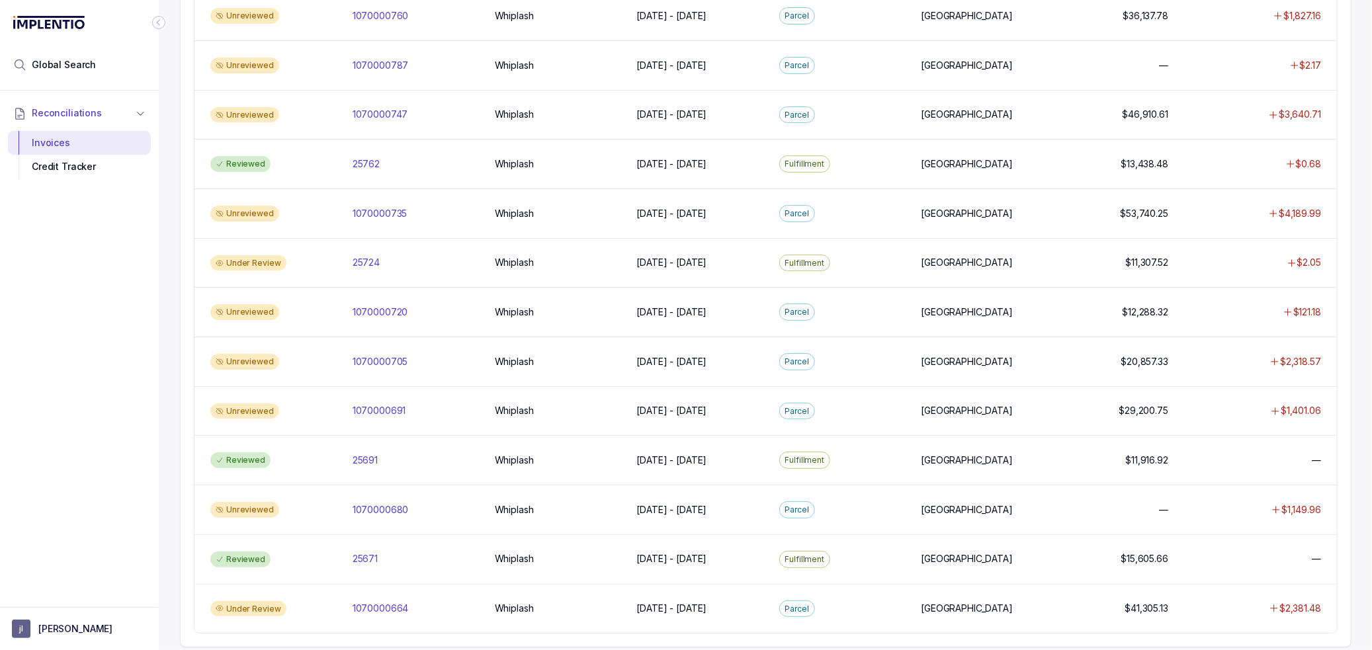 This screenshot has height=650, width=1372. Describe the element at coordinates (1300, 214) in the screenshot. I see `p: $4,189.99` at that location.